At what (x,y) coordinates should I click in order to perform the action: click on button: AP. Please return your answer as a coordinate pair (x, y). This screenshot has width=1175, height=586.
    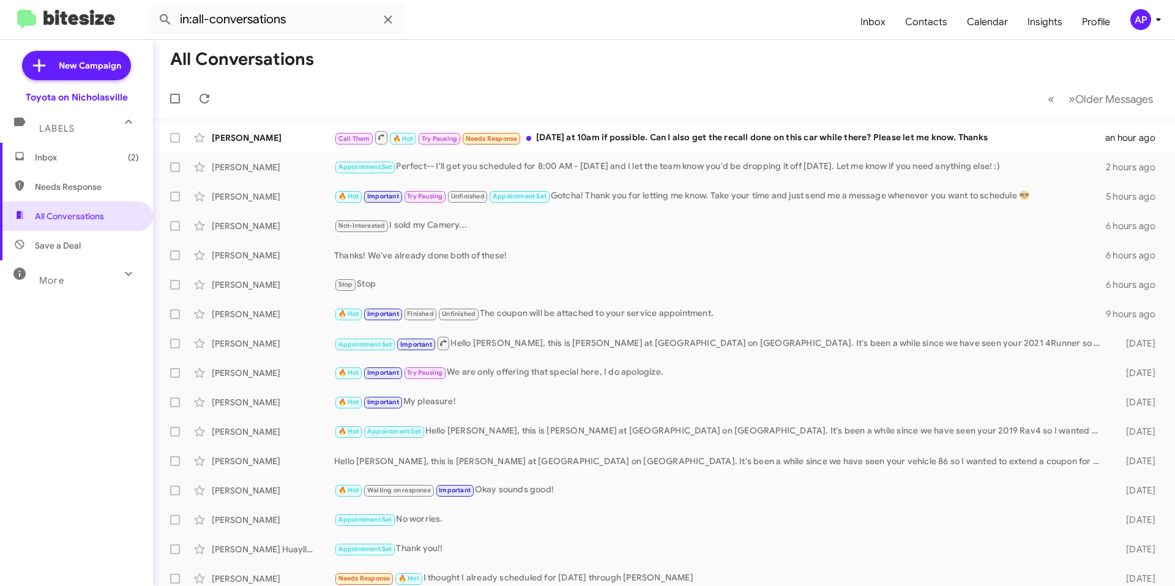
    Looking at the image, I should click on (1140, 20).